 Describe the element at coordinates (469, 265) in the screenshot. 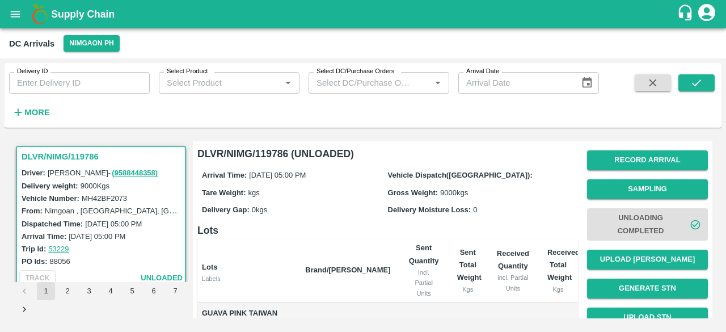

I see `b: Sent Total Weight` at that location.